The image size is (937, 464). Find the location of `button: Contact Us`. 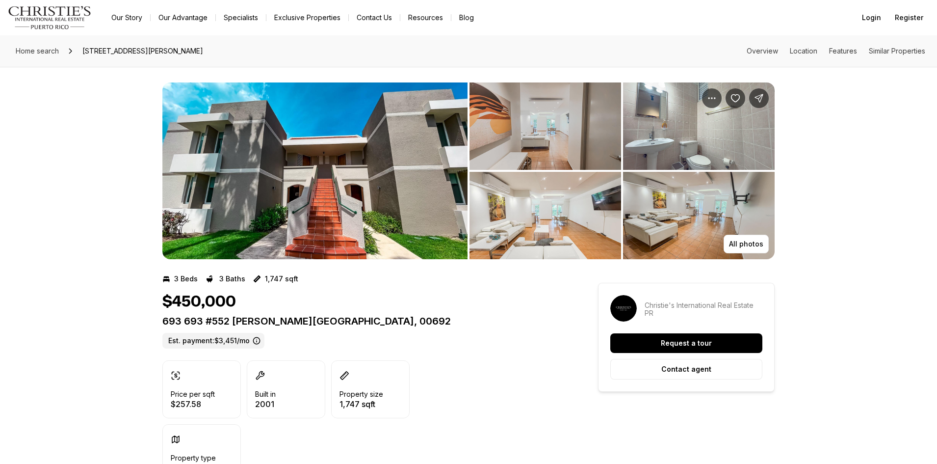

button: Contact Us is located at coordinates (374, 18).